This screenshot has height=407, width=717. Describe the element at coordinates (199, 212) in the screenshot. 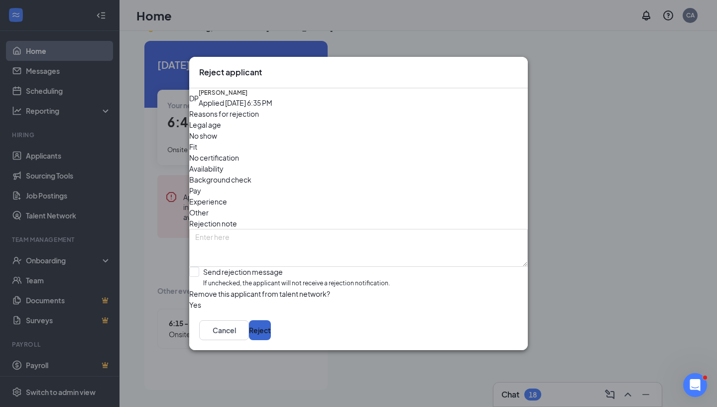

I see `span: Other` at that location.